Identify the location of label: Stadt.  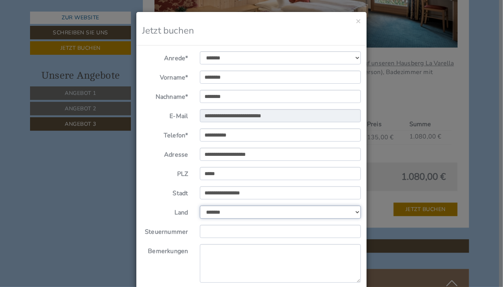
(165, 192).